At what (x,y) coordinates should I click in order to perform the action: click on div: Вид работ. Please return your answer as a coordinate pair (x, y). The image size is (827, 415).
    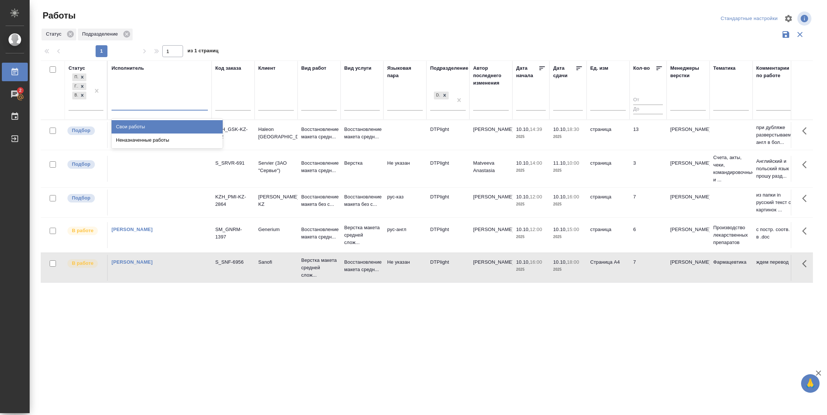
    Looking at the image, I should click on (314, 68).